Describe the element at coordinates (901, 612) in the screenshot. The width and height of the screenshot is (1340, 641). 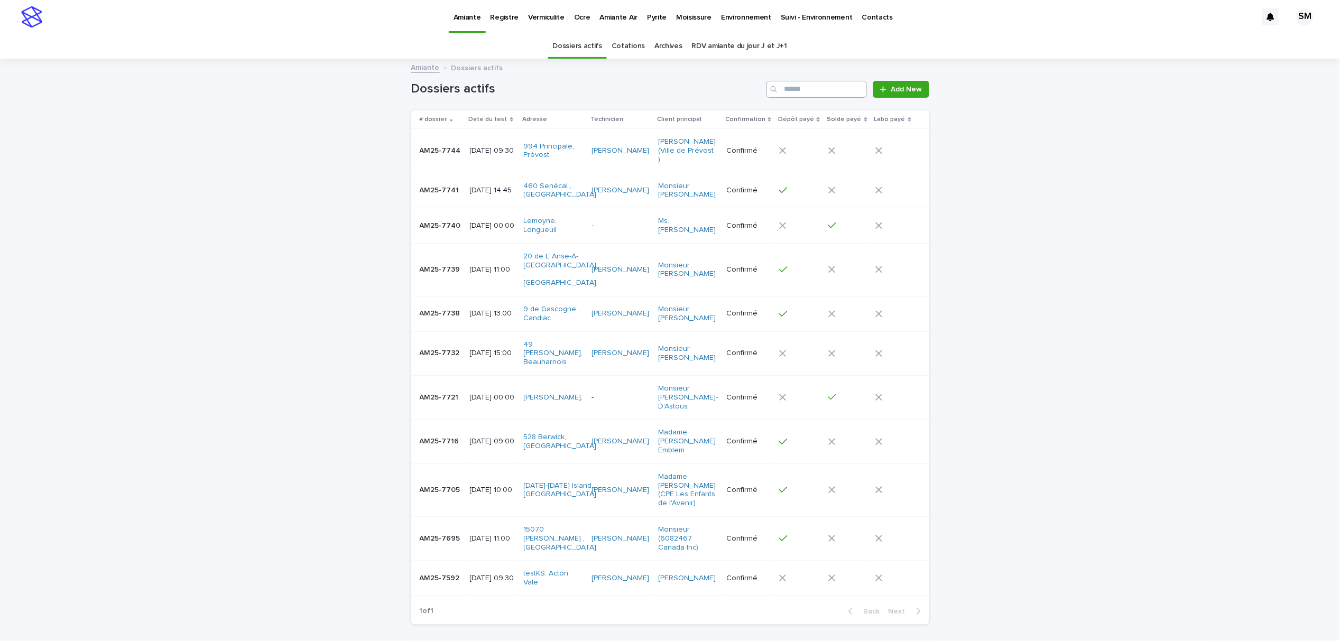
I see `span: Next` at that location.